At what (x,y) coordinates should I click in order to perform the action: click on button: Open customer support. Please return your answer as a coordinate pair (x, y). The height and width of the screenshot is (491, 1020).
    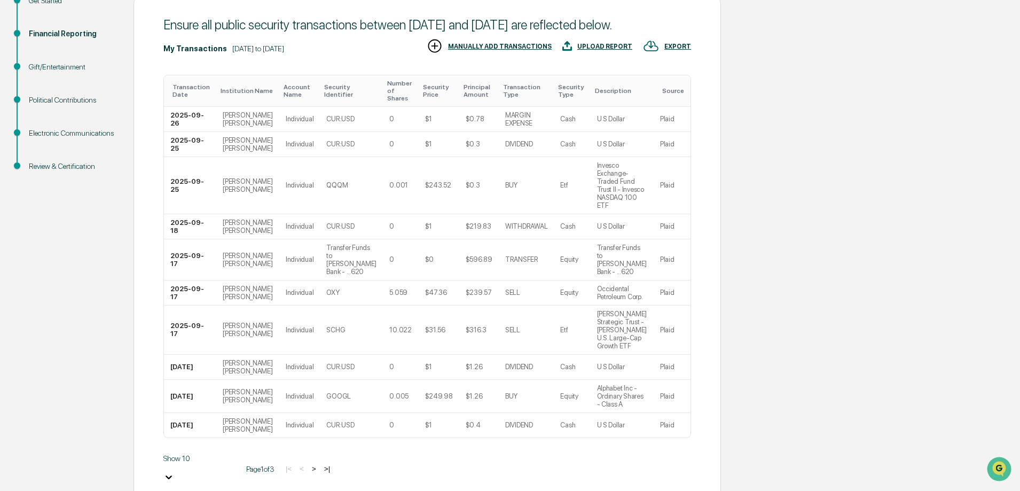
    Looking at the image, I should click on (13, 13).